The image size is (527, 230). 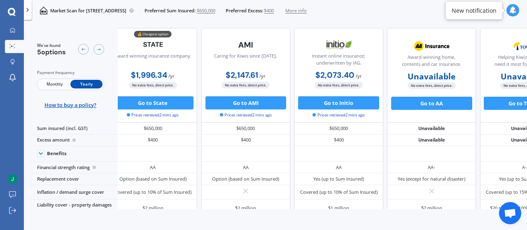 I want to click on span: Monthly, so click(x=54, y=84).